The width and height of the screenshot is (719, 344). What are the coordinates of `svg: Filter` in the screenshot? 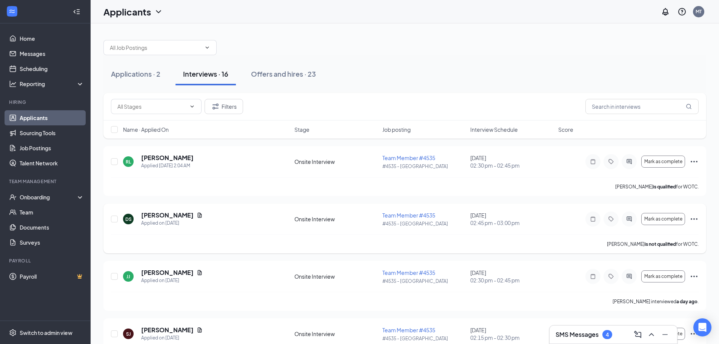 It's located at (216, 106).